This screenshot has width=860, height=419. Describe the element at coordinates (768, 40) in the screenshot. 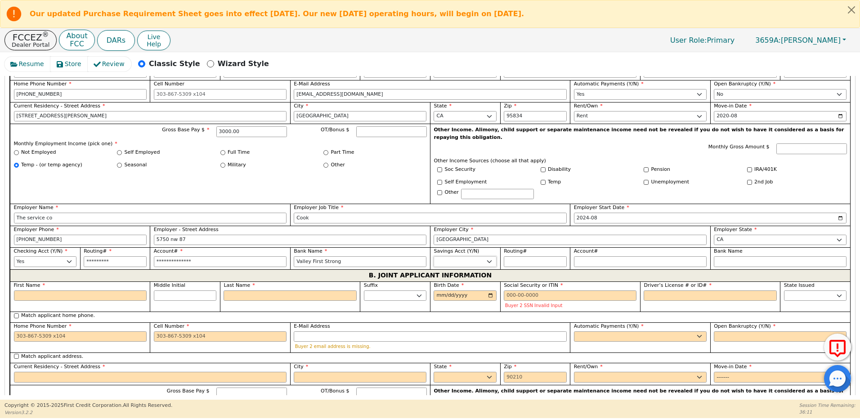

I see `span: 3659A:` at that location.